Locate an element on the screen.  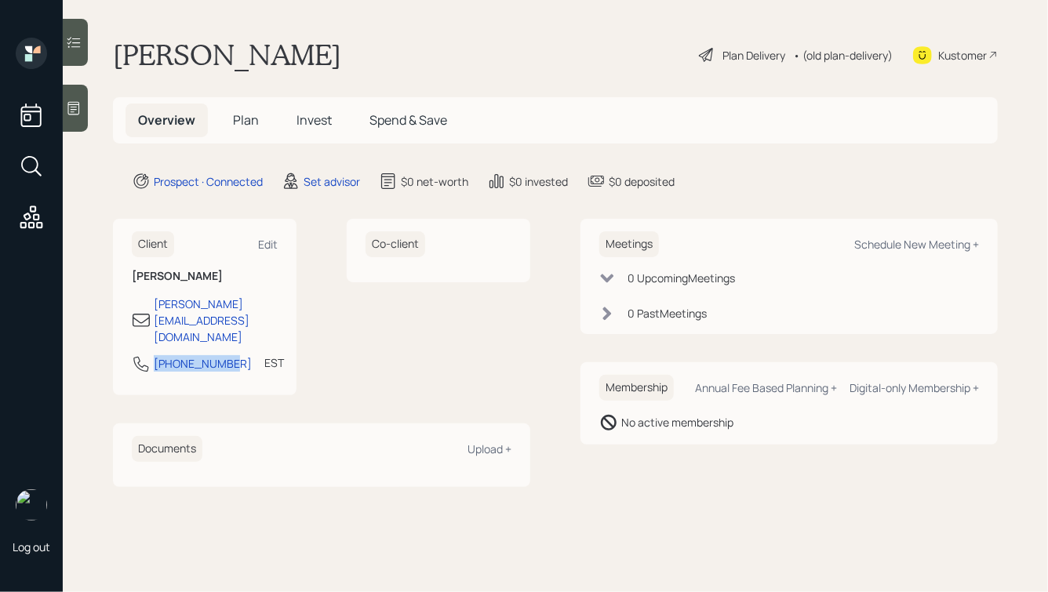
h6: Documents is located at coordinates (167, 449).